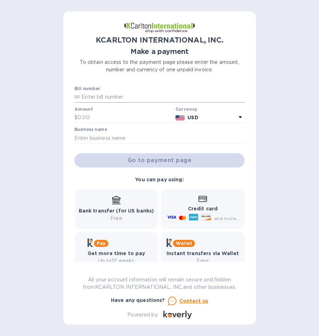 The width and height of the screenshot is (319, 336). What do you see at coordinates (160, 138) in the screenshot?
I see `input: Enter business name` at bounding box center [160, 138].